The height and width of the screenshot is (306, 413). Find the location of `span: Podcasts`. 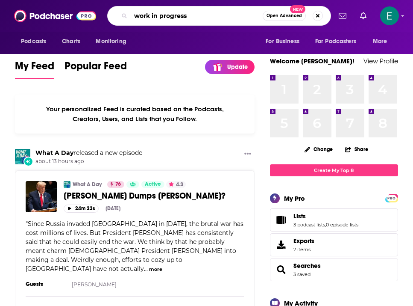

span: Podcasts is located at coordinates (33, 41).